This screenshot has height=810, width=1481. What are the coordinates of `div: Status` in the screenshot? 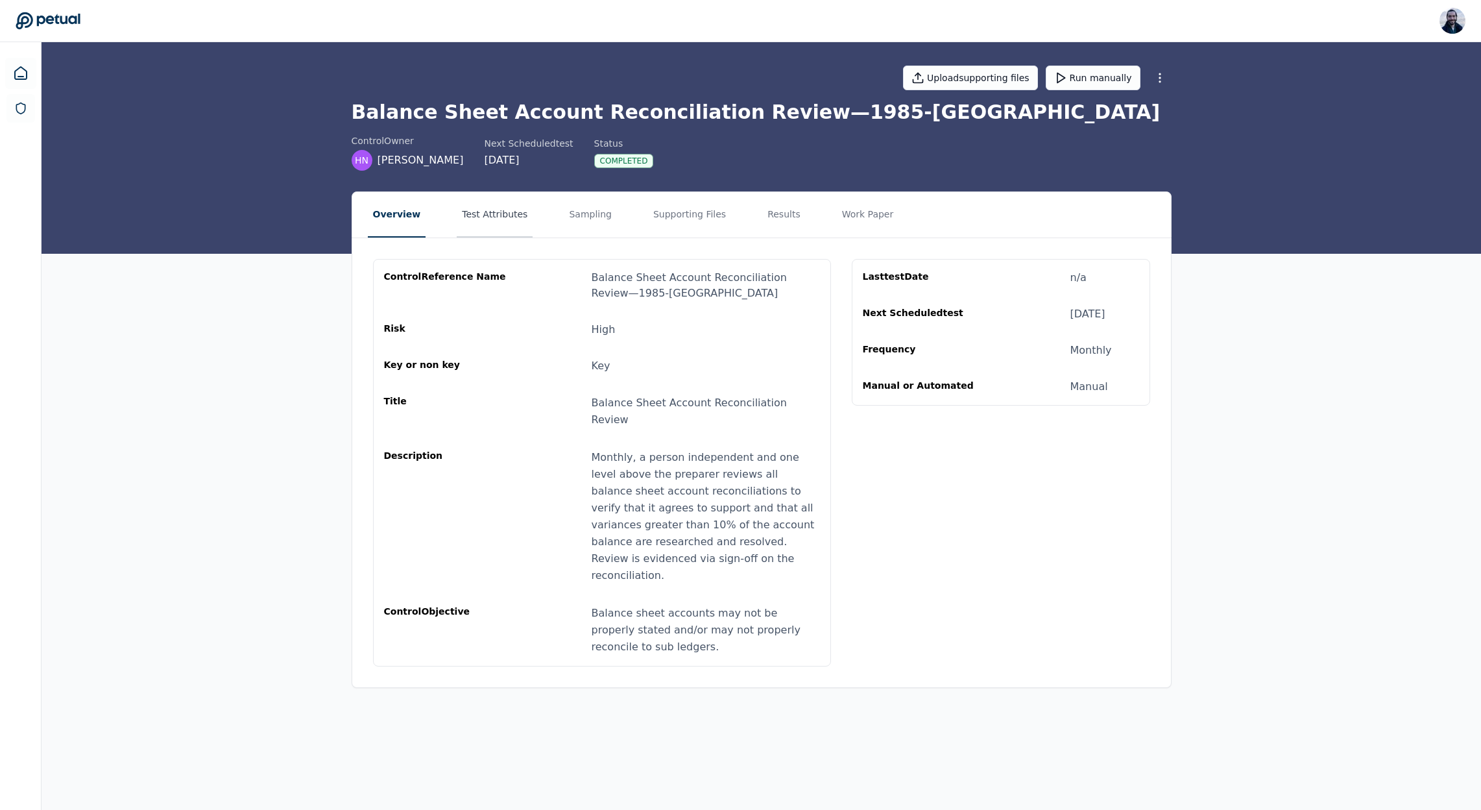 It's located at (624, 143).